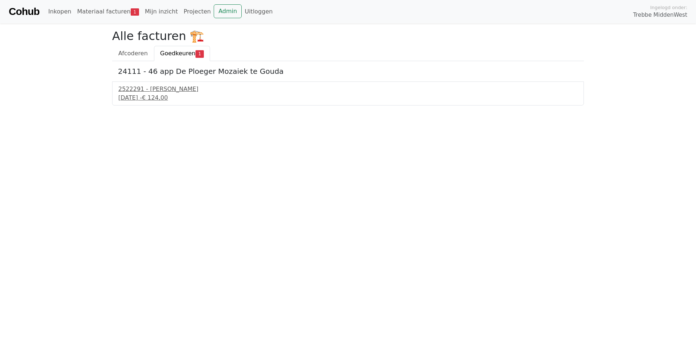 The image size is (696, 347). What do you see at coordinates (197, 12) in the screenshot?
I see `a: Projecten` at bounding box center [197, 12].